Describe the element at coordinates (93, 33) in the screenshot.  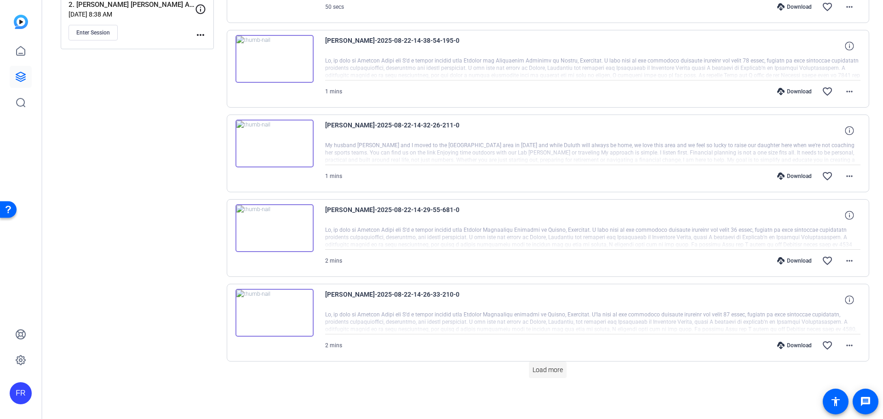
I see `button: Enter Session` at that location.